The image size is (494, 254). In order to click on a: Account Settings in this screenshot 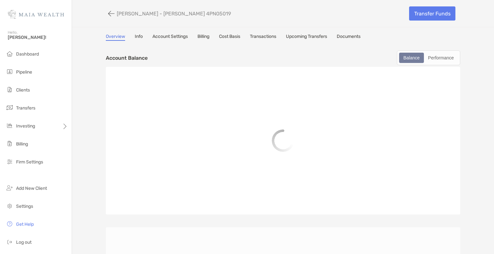, I will do `click(170, 37)`.